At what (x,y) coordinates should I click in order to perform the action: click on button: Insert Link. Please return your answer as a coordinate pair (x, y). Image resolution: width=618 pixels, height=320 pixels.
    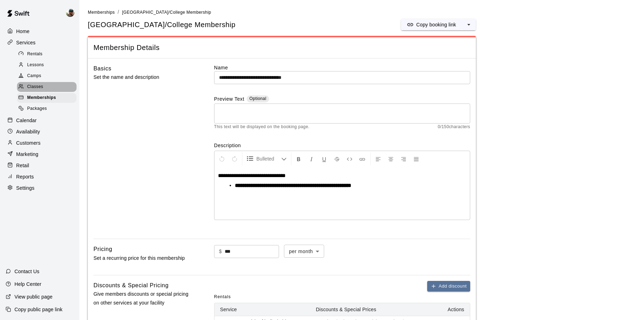
    Looking at the image, I should click on (362, 159).